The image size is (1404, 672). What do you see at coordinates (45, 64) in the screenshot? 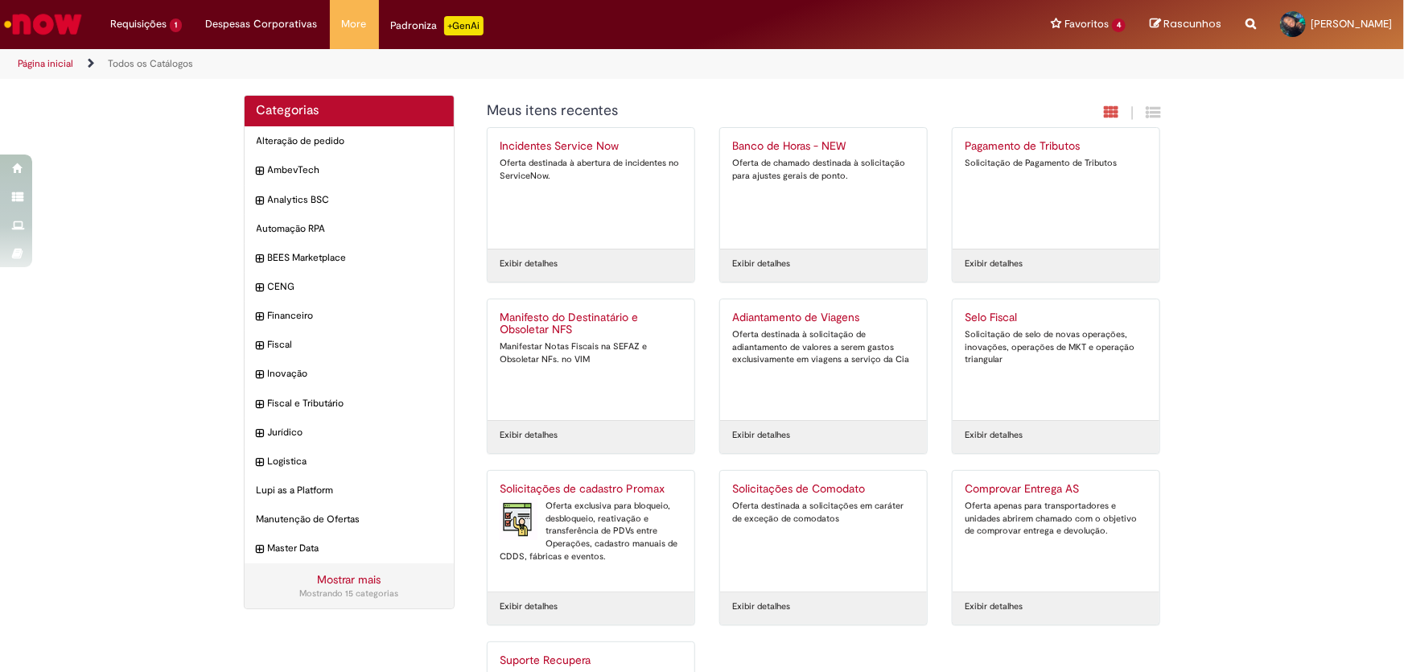
I see `a: Página inicial` at bounding box center [45, 64].